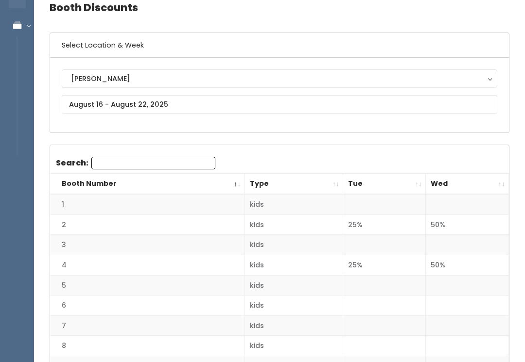 This screenshot has width=525, height=362. What do you see at coordinates (147, 326) in the screenshot?
I see `td: 7` at bounding box center [147, 326].